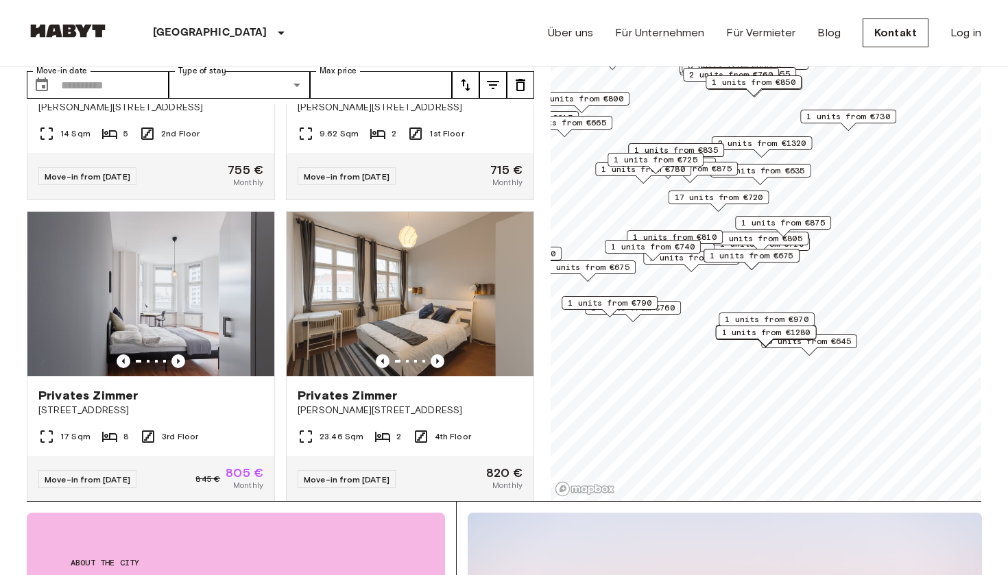 This screenshot has height=575, width=1008. Describe the element at coordinates (151, 294) in the screenshot. I see `img: Marketing picture of unit DE-01-047-05H` at that location.